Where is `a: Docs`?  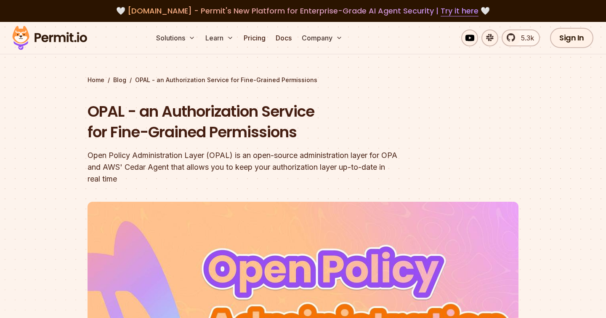
a: Docs is located at coordinates (284, 38).